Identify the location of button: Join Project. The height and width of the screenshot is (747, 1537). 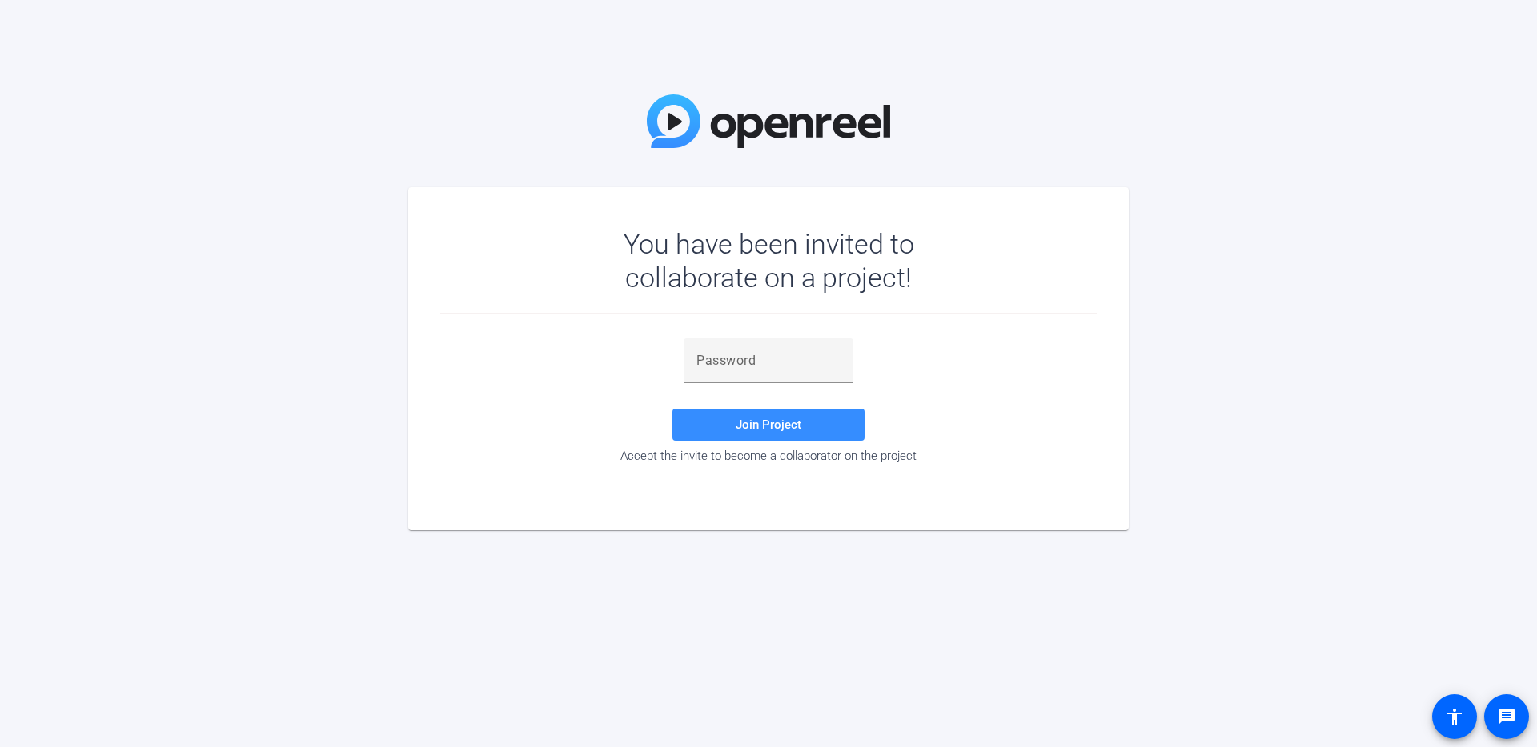
(768, 425).